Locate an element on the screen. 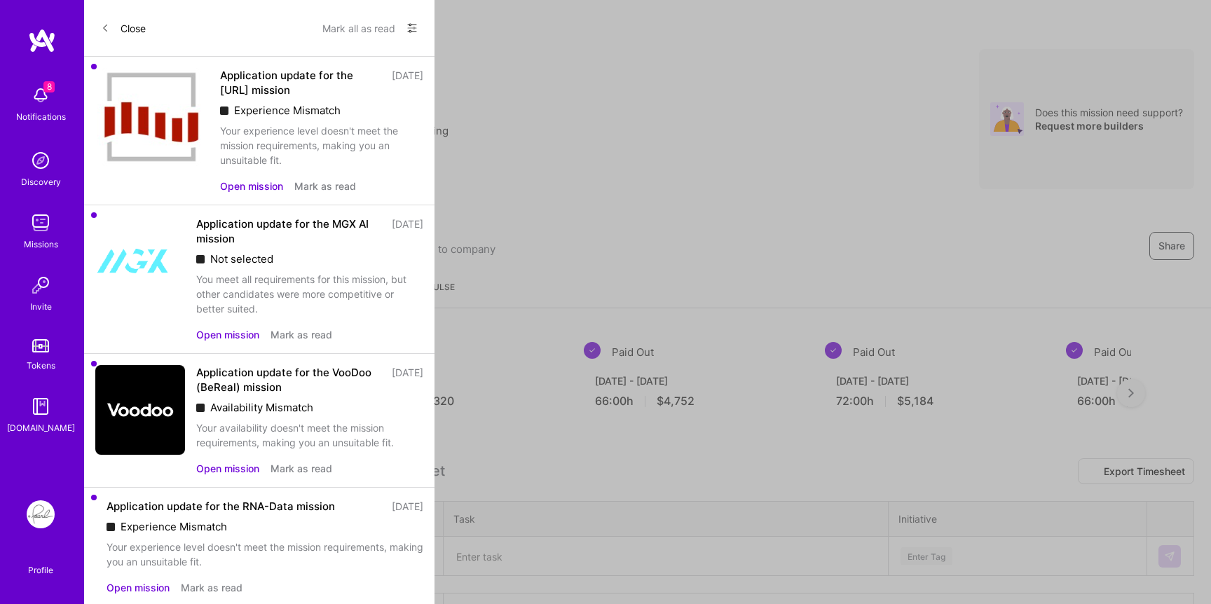 The image size is (1211, 604). img: tokens is located at coordinates (41, 345).